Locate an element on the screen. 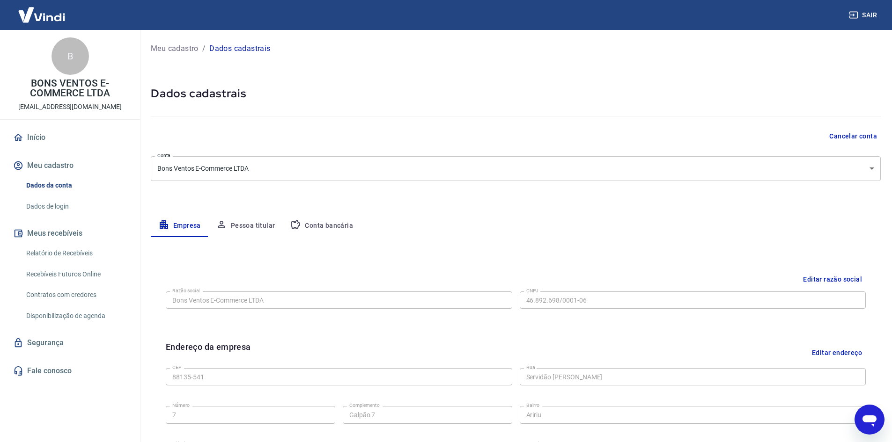 This screenshot has height=442, width=892. h5: Dados cadastrais is located at coordinates (515, 94).